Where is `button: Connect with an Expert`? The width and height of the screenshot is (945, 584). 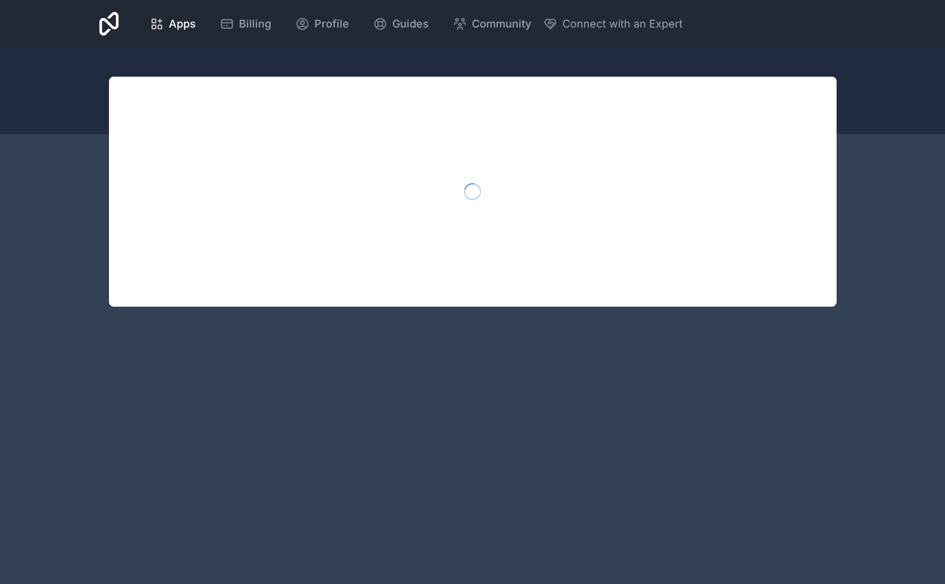
button: Connect with an Expert is located at coordinates (613, 24).